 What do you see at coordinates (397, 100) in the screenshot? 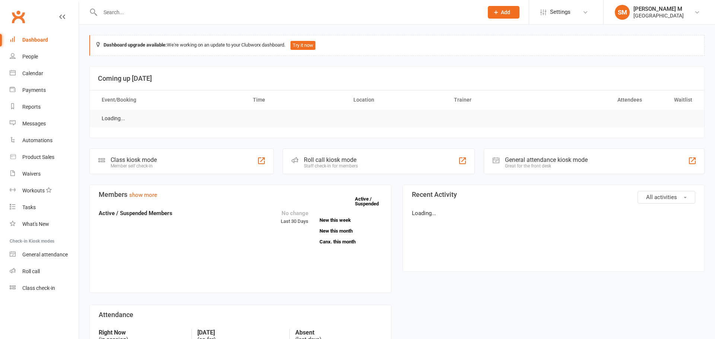
I see `th: Location` at bounding box center [397, 100].